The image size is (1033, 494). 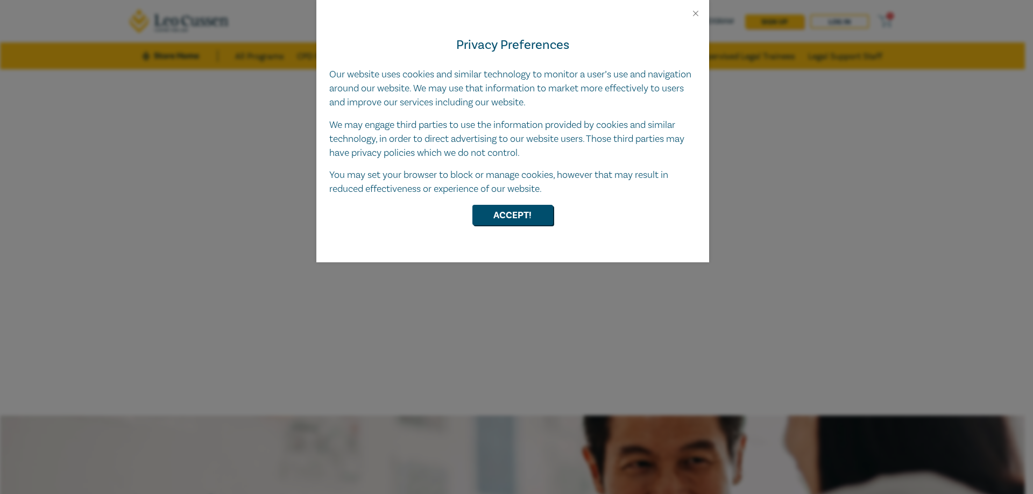 What do you see at coordinates (512, 89) in the screenshot?
I see `p: Our website uses cookies and similar technology to monitor a user’s use and navigation around our...` at bounding box center [512, 89].